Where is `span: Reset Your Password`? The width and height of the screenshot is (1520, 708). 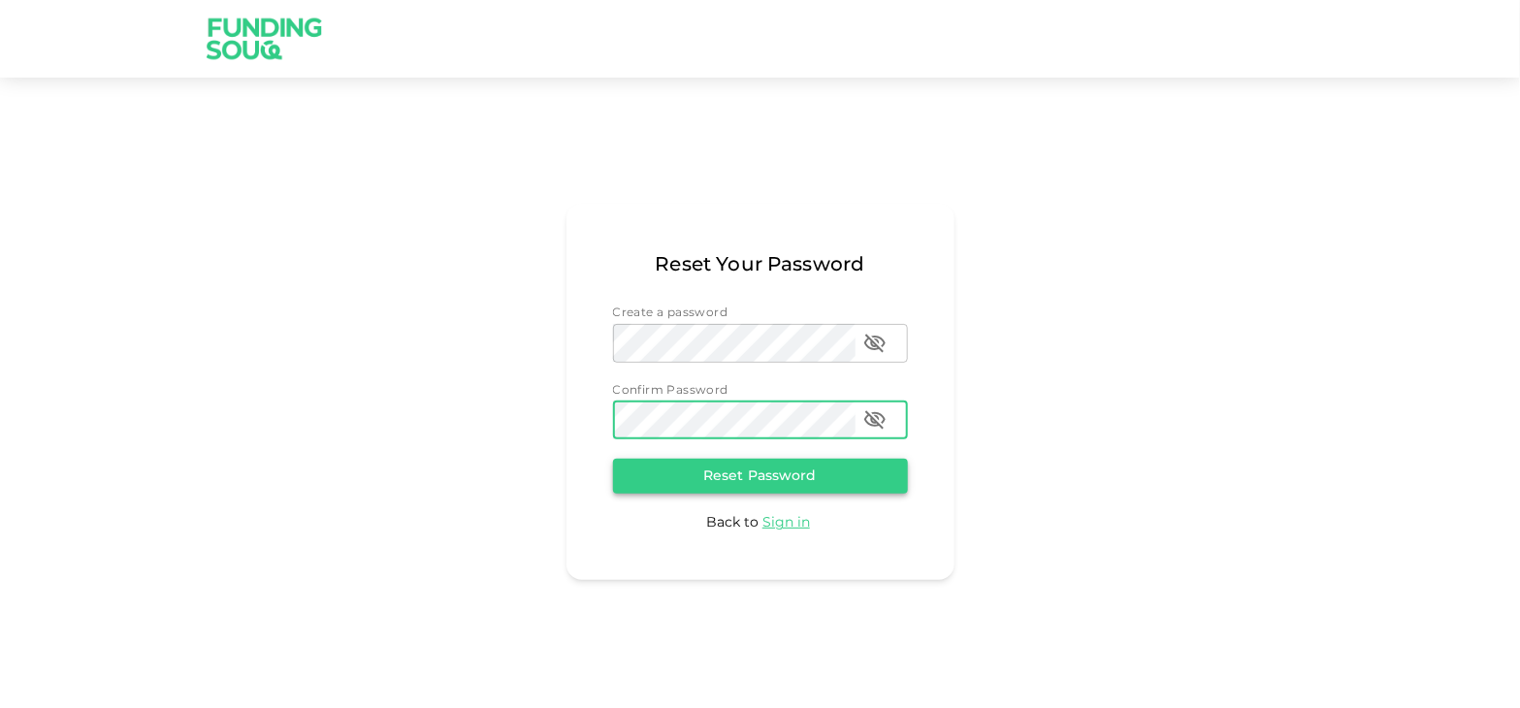
span: Reset Your Password is located at coordinates (760, 266).